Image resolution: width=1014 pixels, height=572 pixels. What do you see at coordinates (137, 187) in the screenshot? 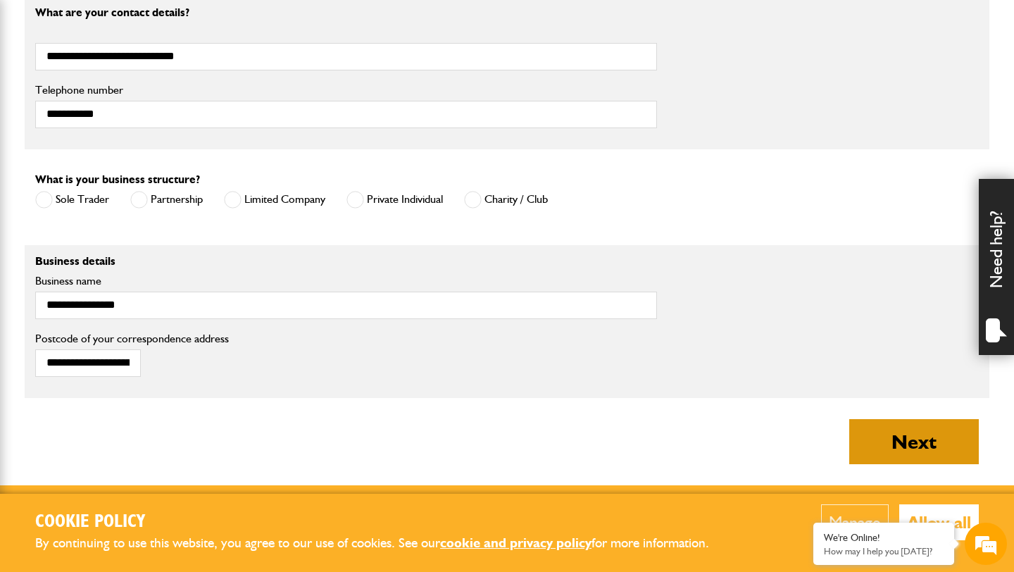
I see `input: Enter your email address` at bounding box center [137, 187].